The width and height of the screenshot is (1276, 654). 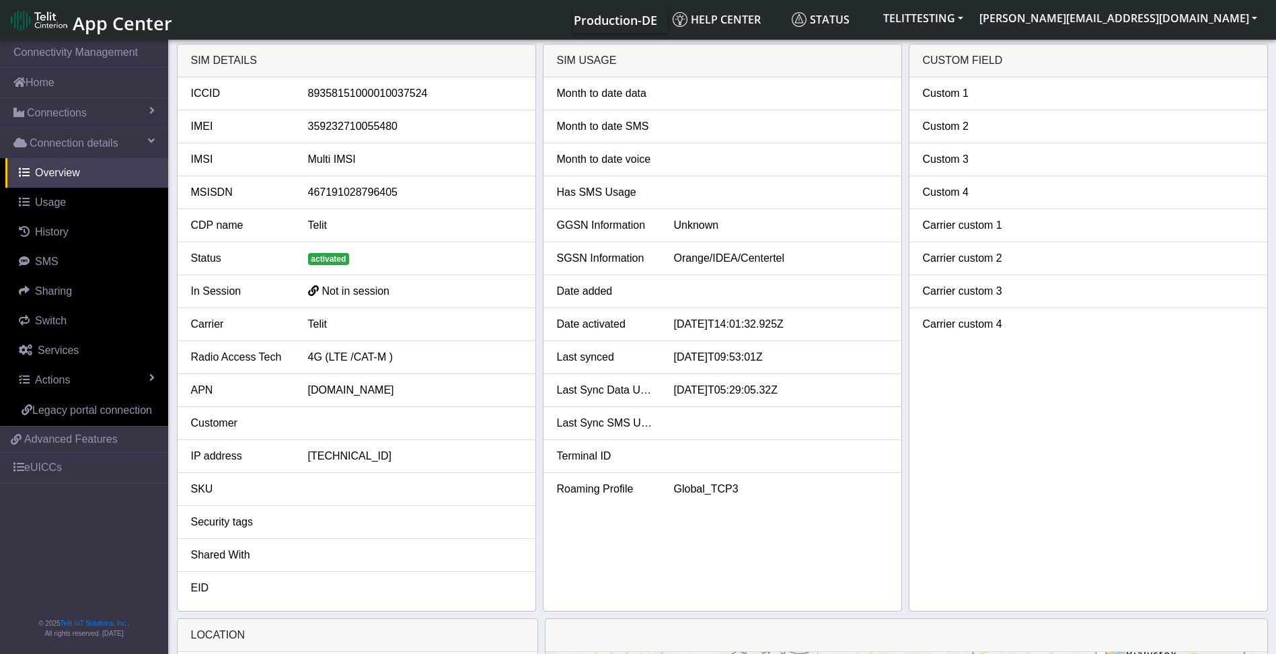 I want to click on span: Usage, so click(x=50, y=202).